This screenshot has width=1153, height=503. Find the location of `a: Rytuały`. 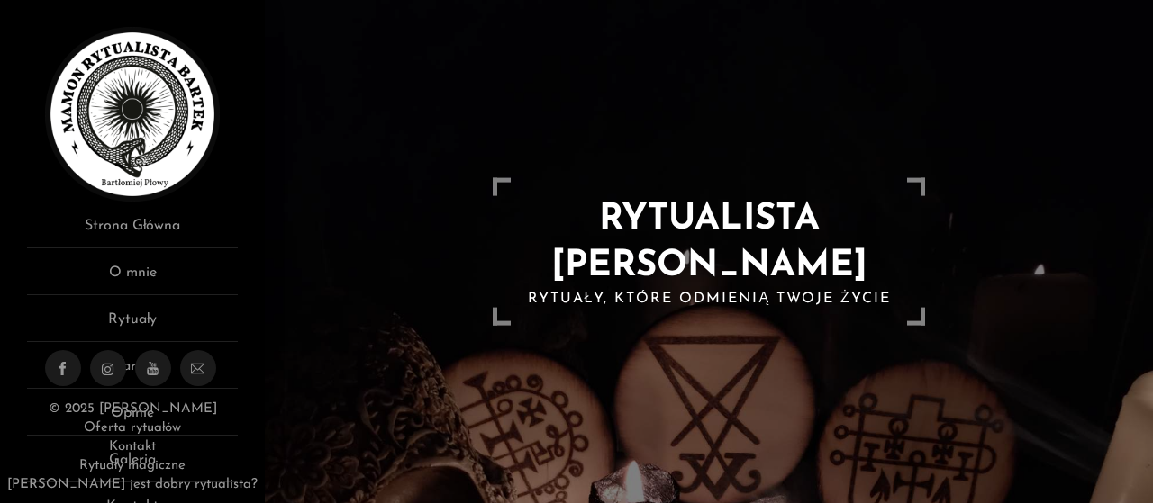

a: Rytuały is located at coordinates (132, 325).